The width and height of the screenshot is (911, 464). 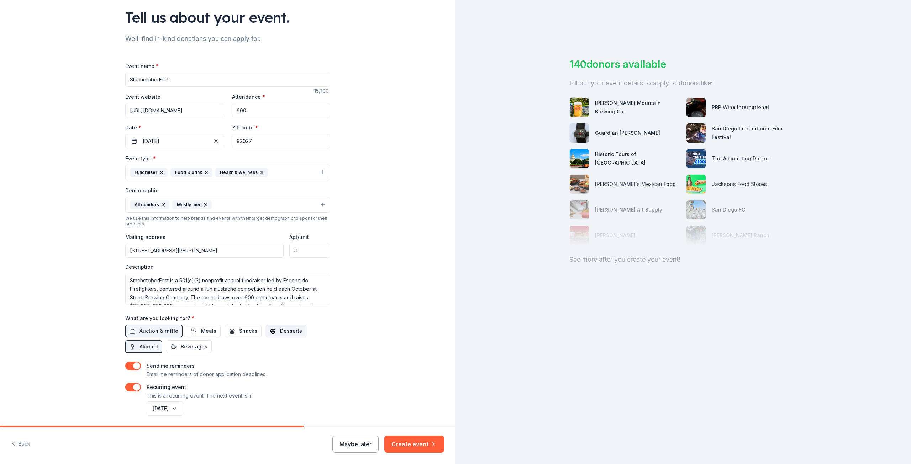 I want to click on span: Snacks, so click(x=248, y=331).